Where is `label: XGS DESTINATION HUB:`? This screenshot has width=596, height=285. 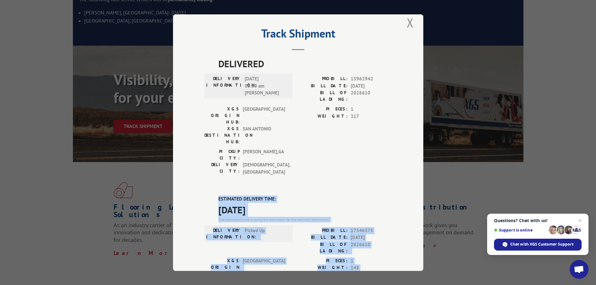
label: XGS DESTINATION HUB: is located at coordinates (222, 135).